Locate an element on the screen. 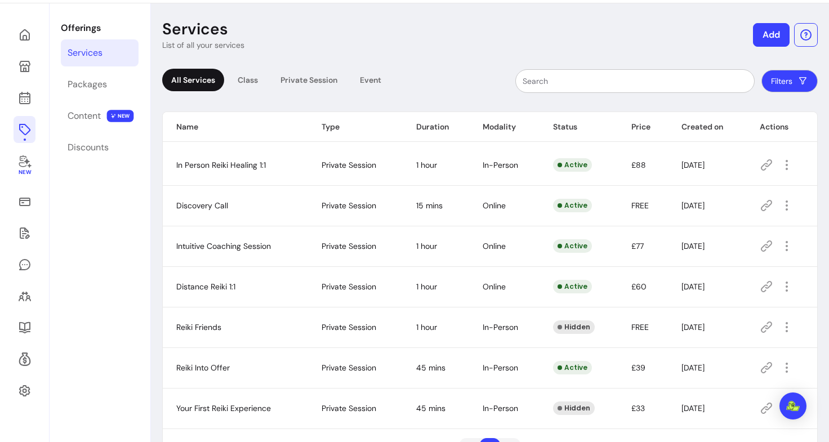  th: Actions is located at coordinates (782, 127).